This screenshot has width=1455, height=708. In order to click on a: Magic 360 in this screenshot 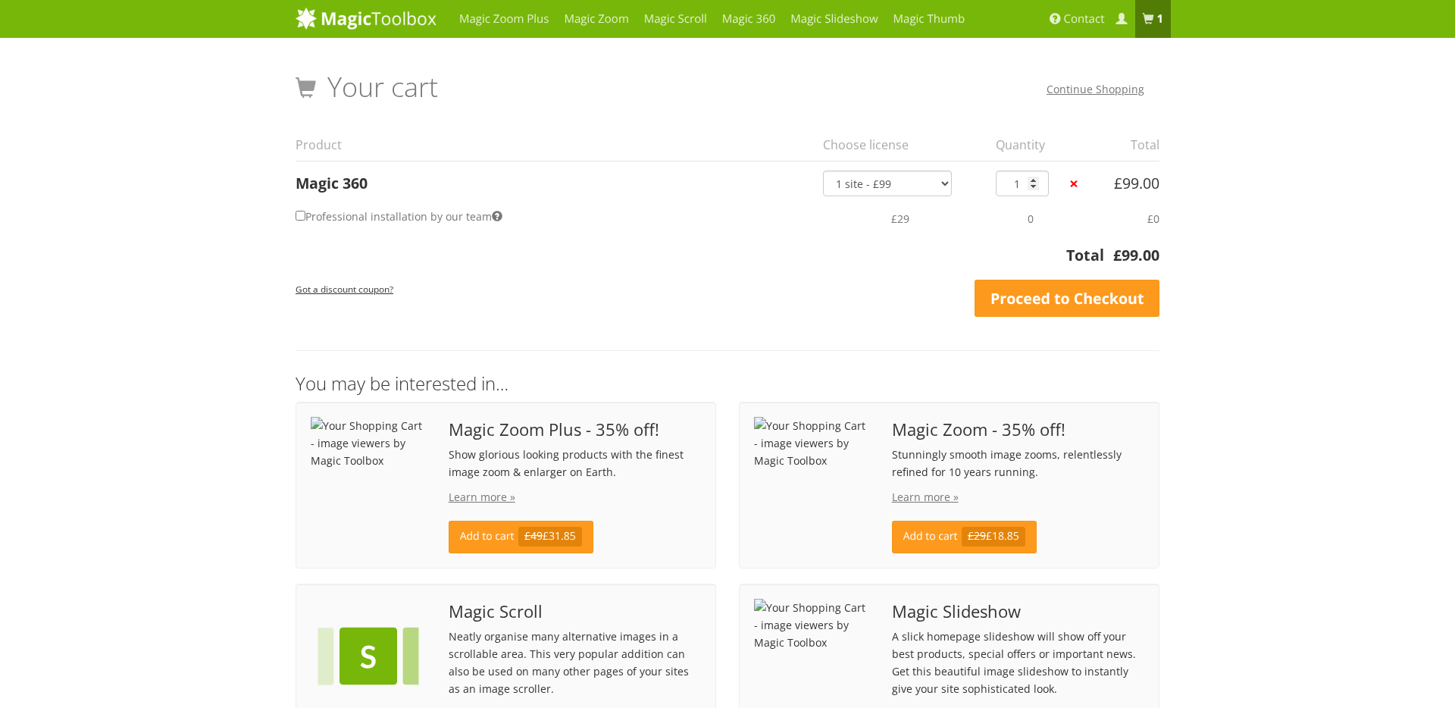, I will do `click(331, 183)`.